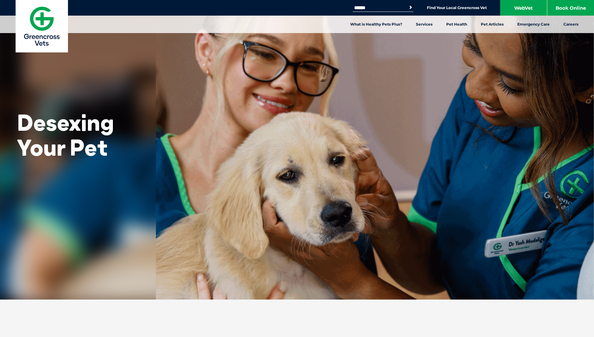  Describe the element at coordinates (457, 8) in the screenshot. I see `a: Find Your Local Greencross Vet` at that location.